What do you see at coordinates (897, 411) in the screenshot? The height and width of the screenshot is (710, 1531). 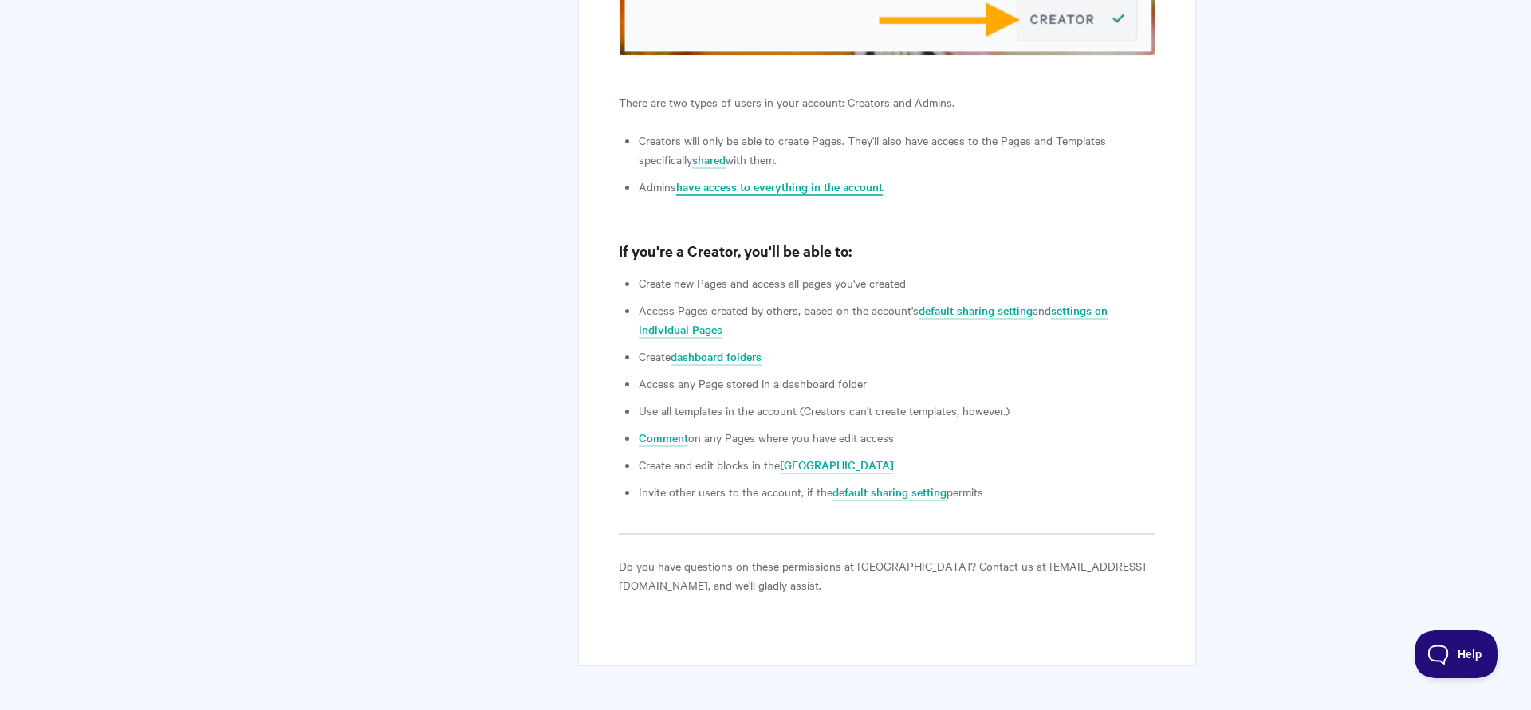 I see `li: Use all templates in the account (Creators can't create templates, however.)` at bounding box center [897, 411].